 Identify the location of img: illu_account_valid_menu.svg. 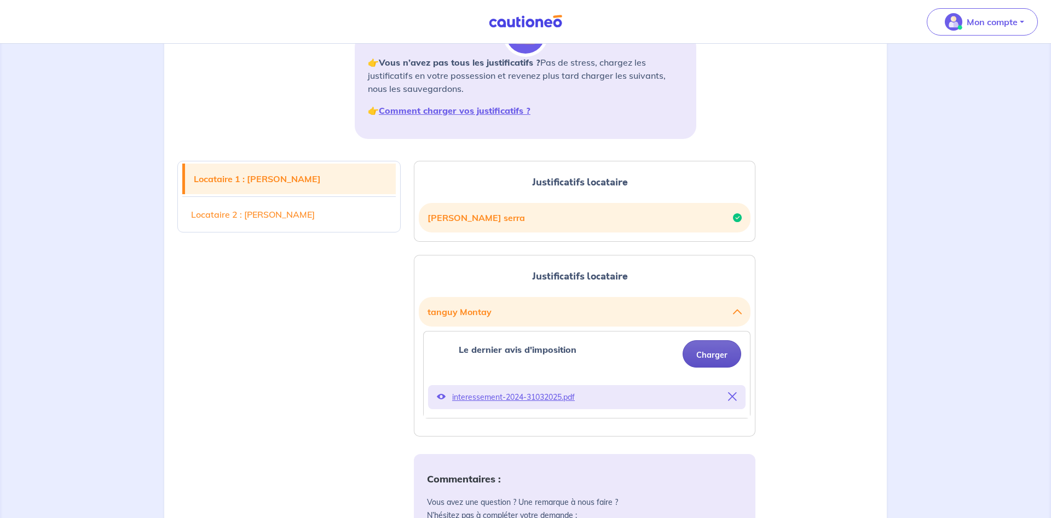
(953, 22).